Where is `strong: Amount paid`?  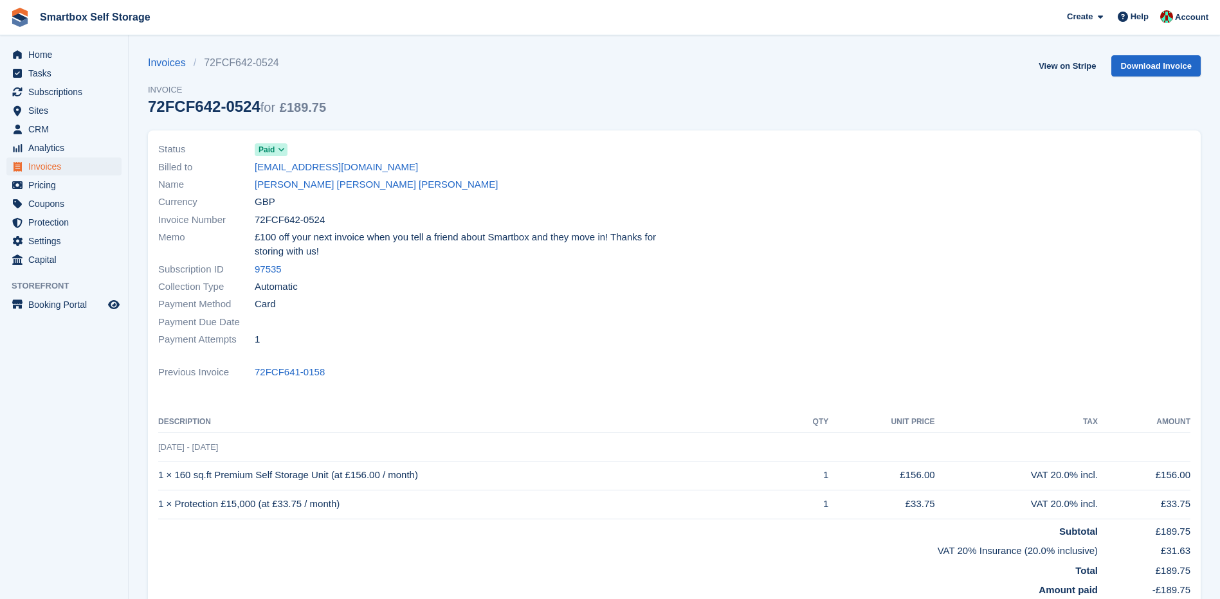
strong: Amount paid is located at coordinates (1068, 590).